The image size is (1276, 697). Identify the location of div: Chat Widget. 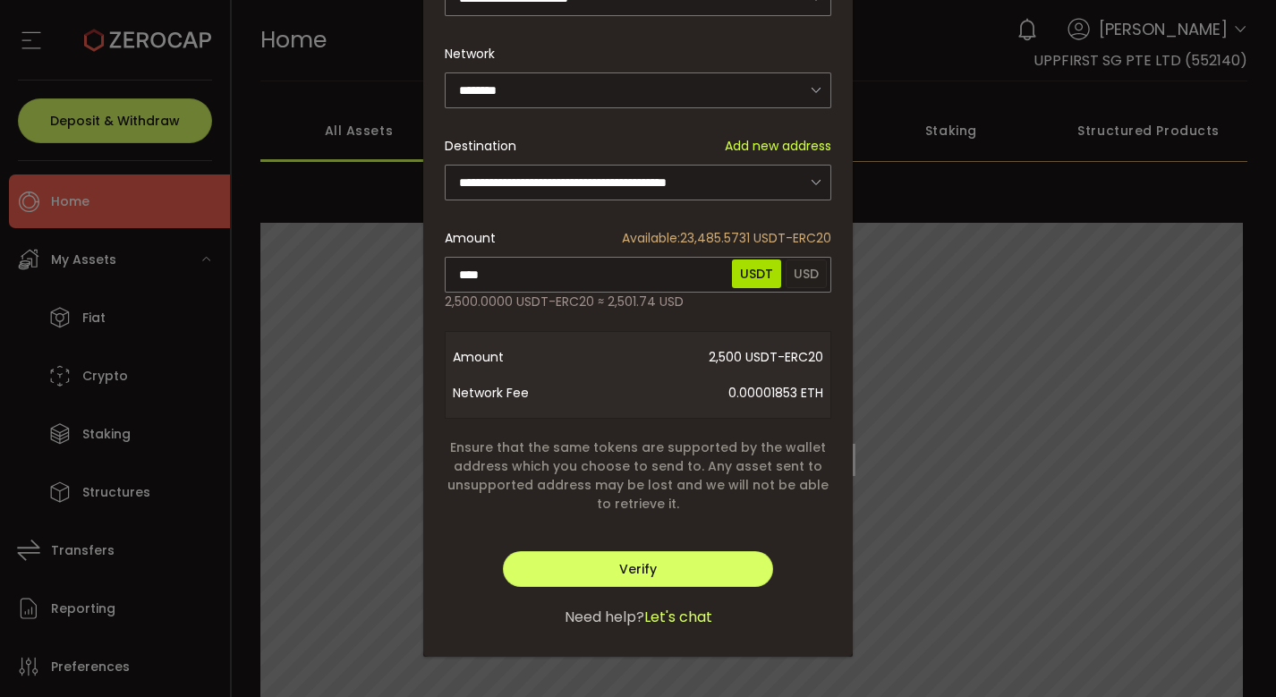
(1231, 654).